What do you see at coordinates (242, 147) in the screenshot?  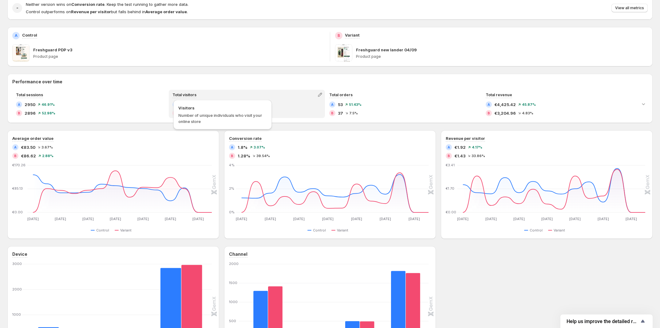 I see `span: 1.8%` at bounding box center [242, 147].